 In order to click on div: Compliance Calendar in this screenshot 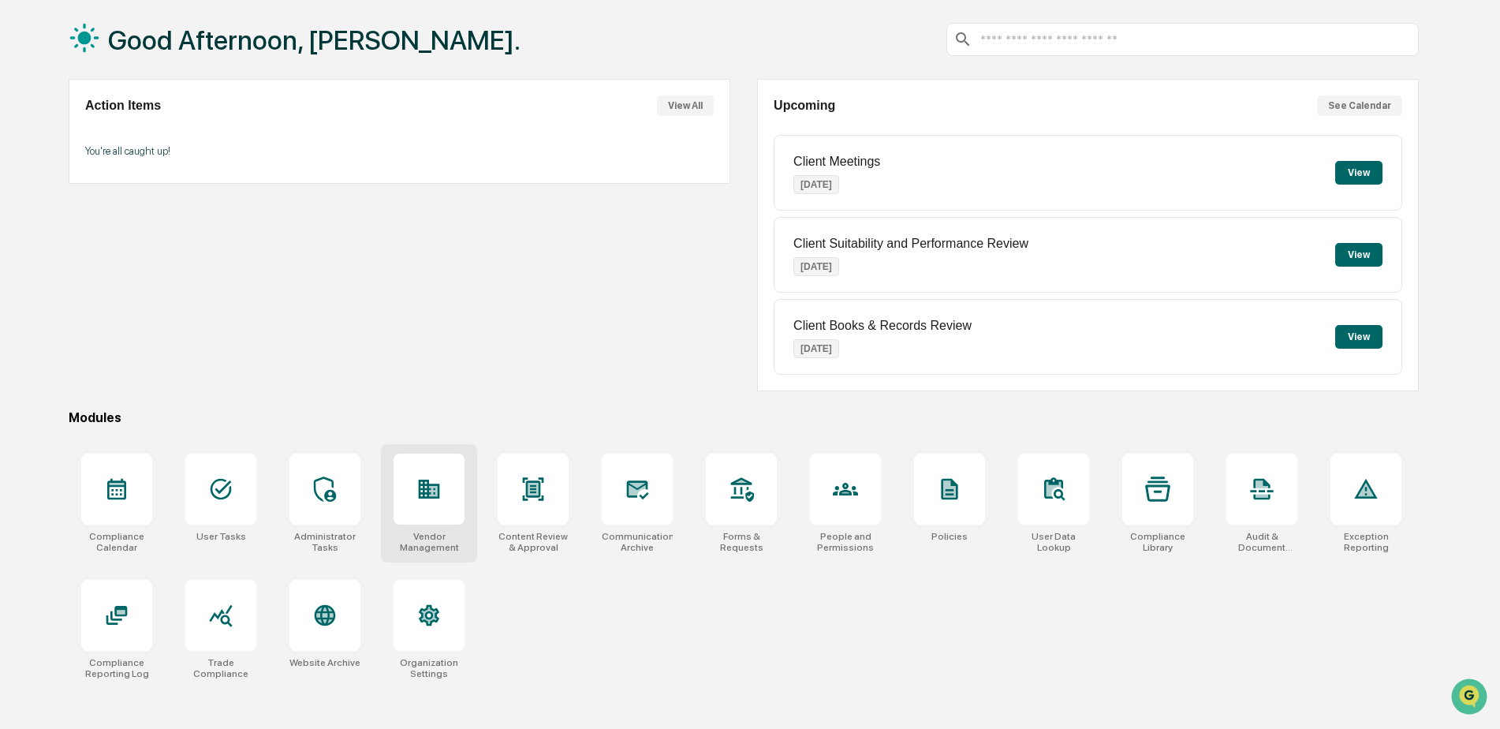, I will do `click(117, 542)`.